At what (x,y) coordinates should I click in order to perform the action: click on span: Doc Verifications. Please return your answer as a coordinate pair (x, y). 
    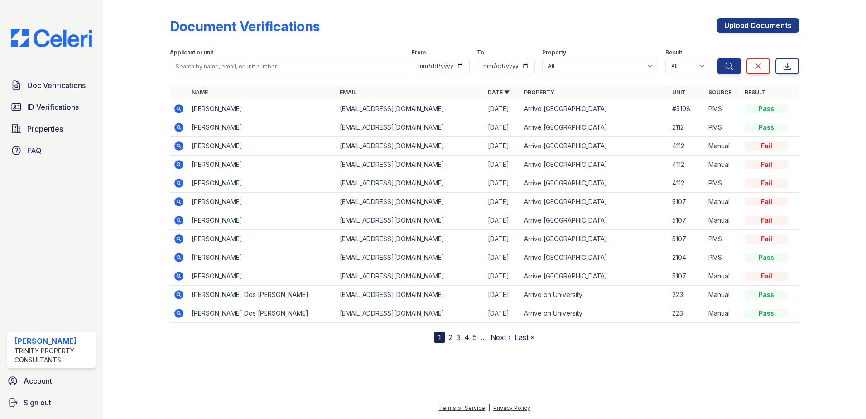
    Looking at the image, I should click on (56, 85).